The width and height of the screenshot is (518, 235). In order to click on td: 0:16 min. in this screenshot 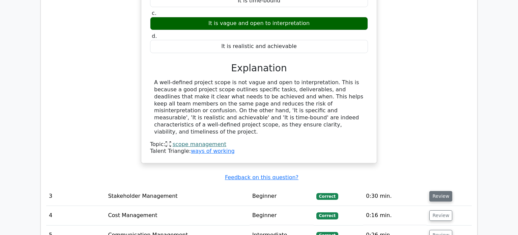, I will do `click(395, 215)`.